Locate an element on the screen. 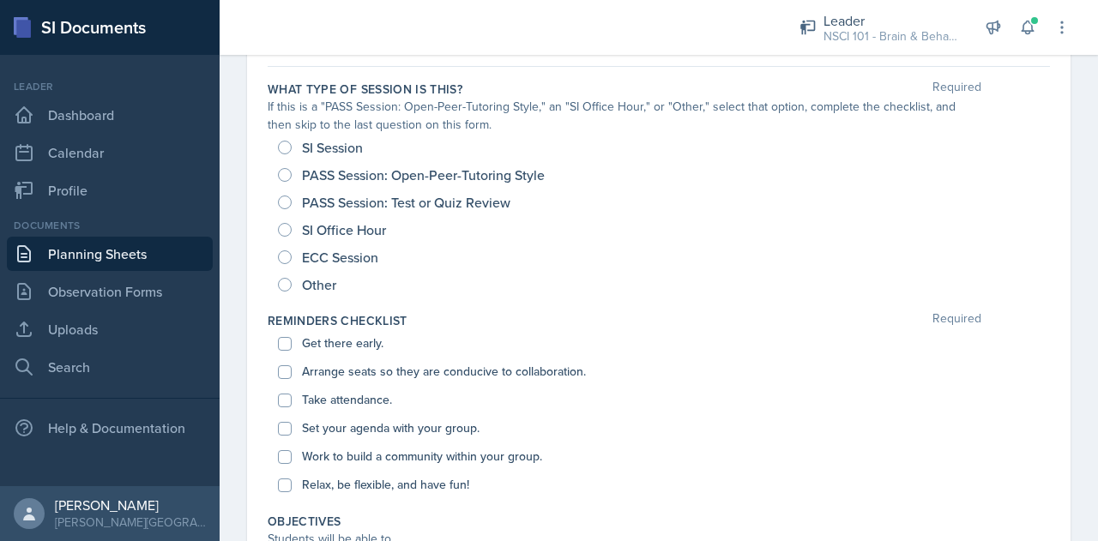 Image resolution: width=1098 pixels, height=541 pixels. label: Objectives is located at coordinates (304, 521).